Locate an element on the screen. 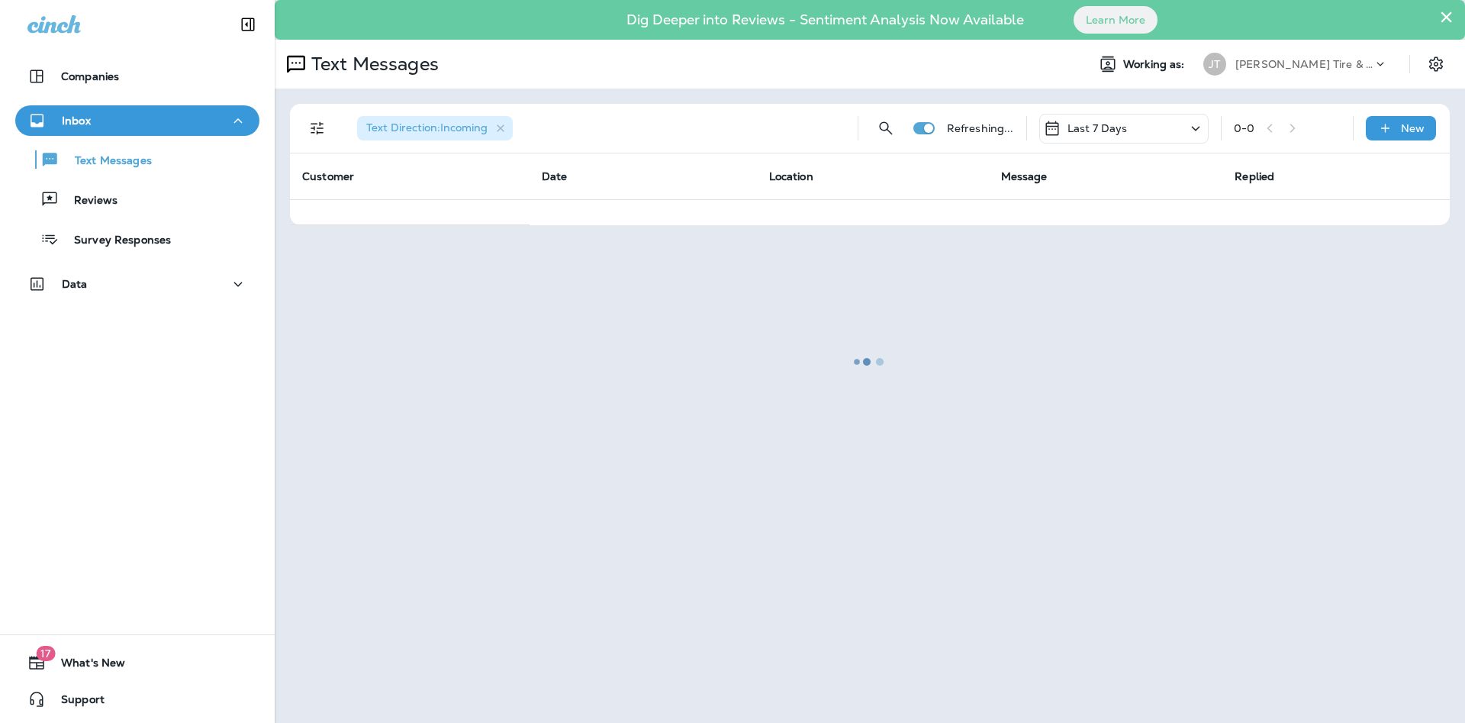 This screenshot has height=723, width=1465. button: Support is located at coordinates (137, 699).